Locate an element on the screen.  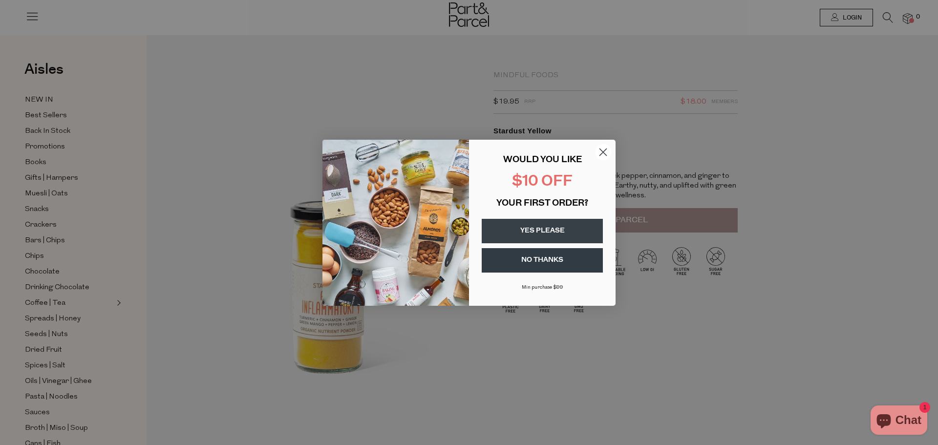
button: Close dialog is located at coordinates (603, 152).